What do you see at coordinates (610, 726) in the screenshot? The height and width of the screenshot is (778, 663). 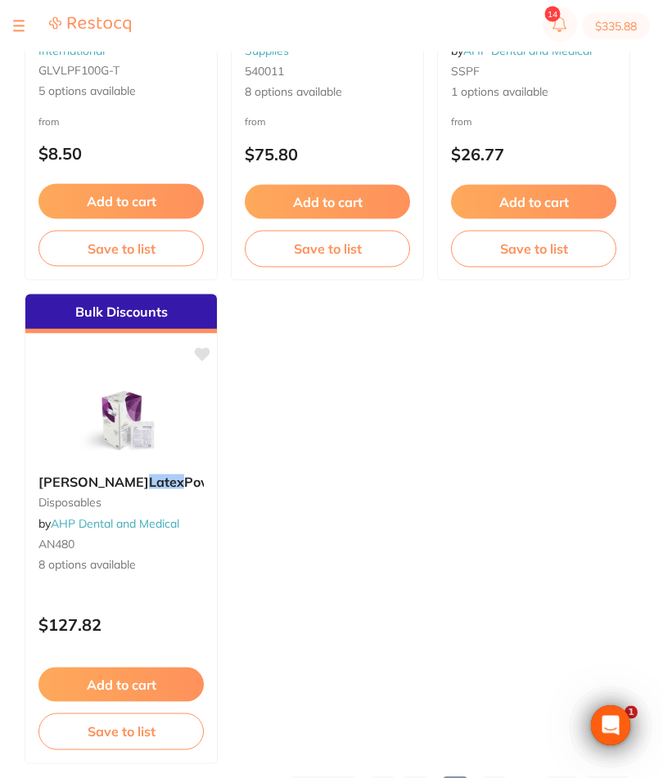 I see `div: Open Intercom Messenger` at bounding box center [610, 726].